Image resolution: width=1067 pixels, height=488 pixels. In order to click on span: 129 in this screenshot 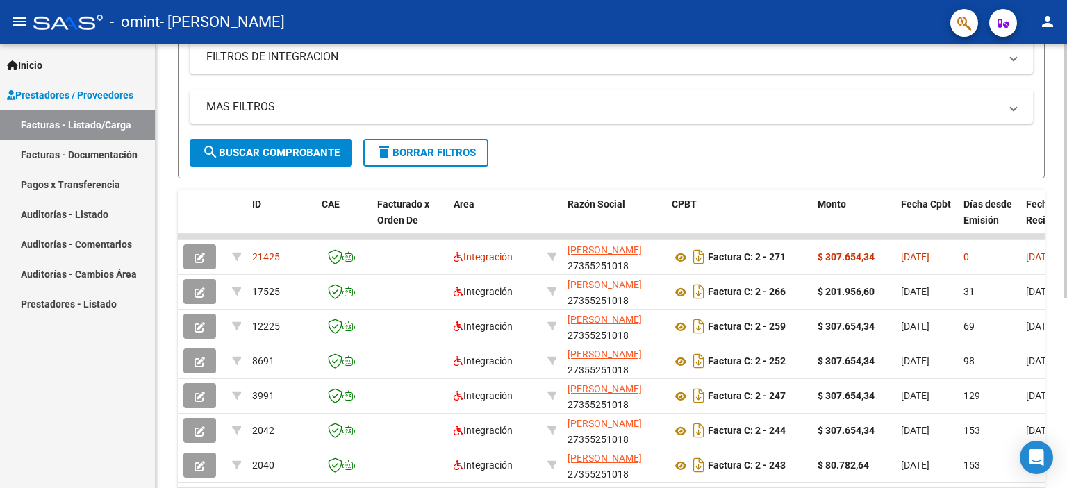, I will do `click(971, 396)`.